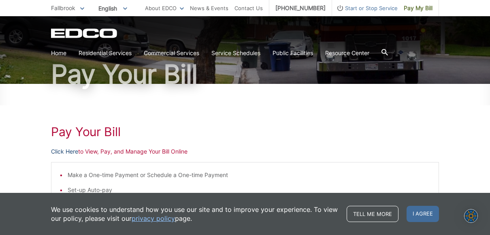 The width and height of the screenshot is (490, 235). I want to click on a: privacy policy, so click(153, 218).